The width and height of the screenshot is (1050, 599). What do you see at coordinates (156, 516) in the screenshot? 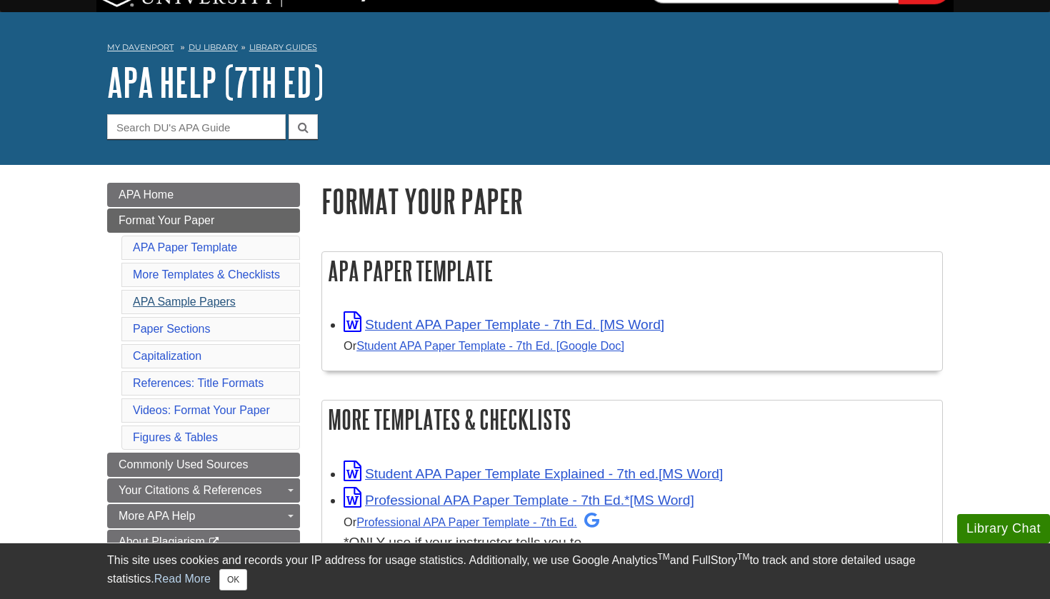
I see `span: More APA Help` at bounding box center [156, 516].